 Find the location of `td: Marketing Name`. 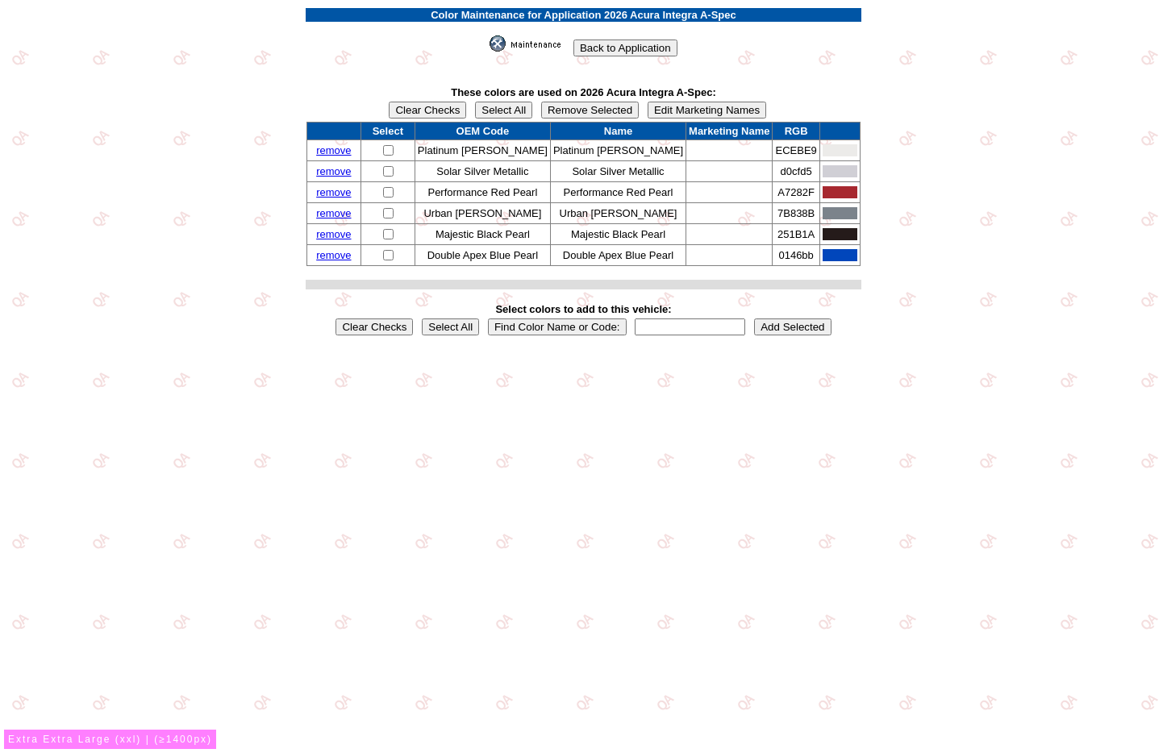

td: Marketing Name is located at coordinates (729, 131).